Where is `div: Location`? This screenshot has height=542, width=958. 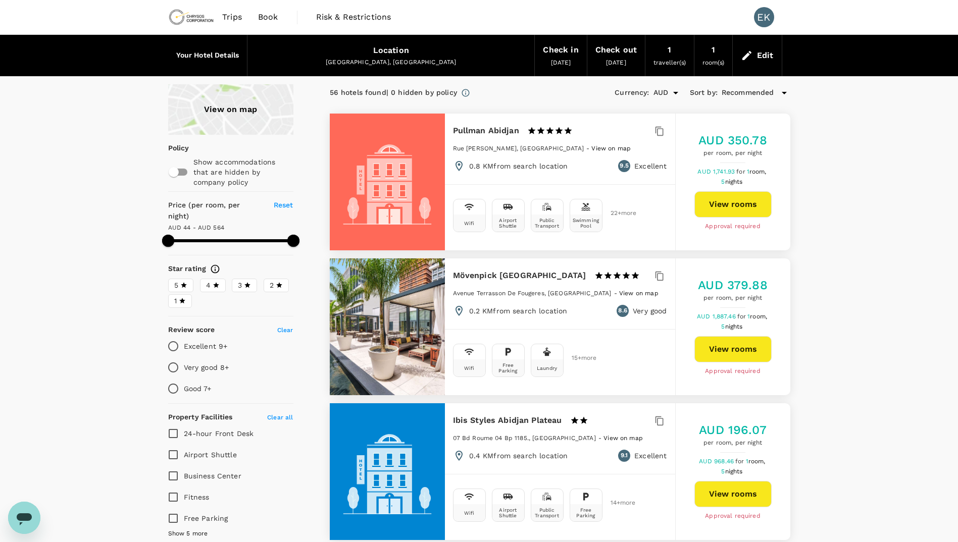
div: Location is located at coordinates (391, 51).